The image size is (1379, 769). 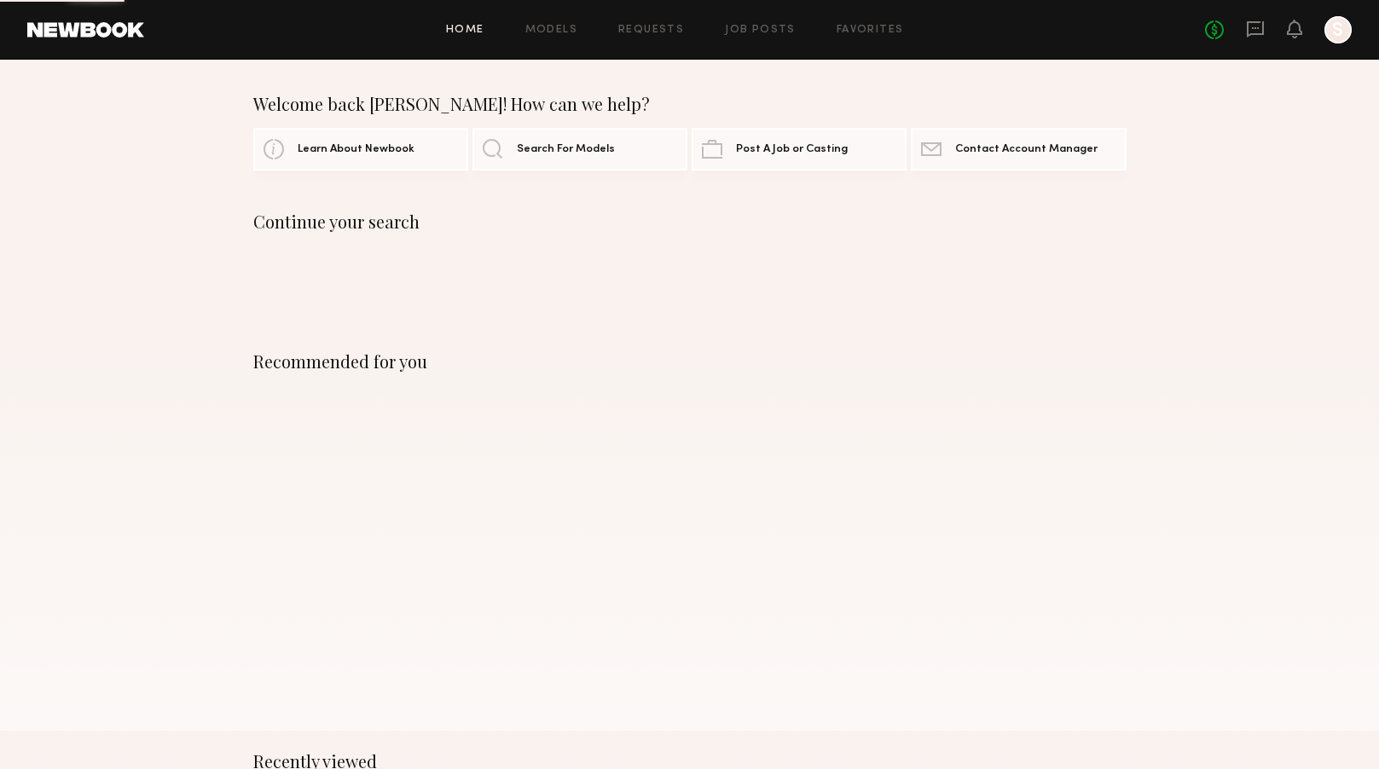 What do you see at coordinates (651, 30) in the screenshot?
I see `a: Requests` at bounding box center [651, 30].